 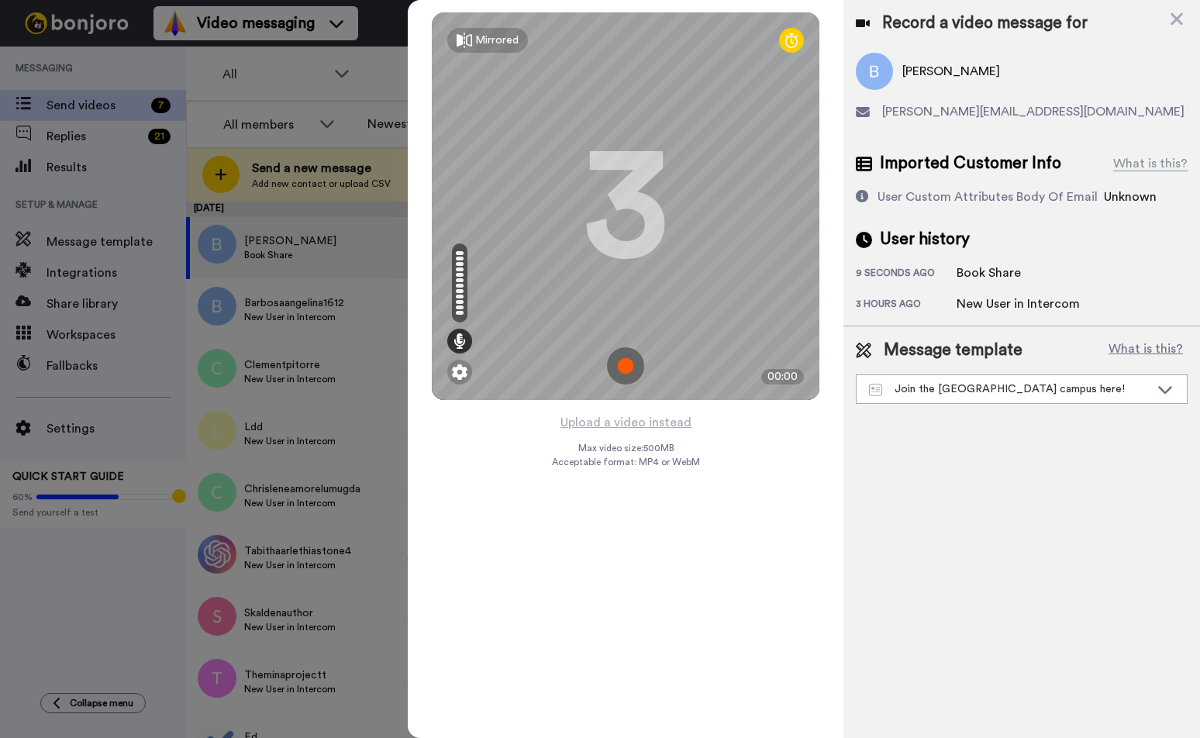 What do you see at coordinates (1130, 197) in the screenshot?
I see `span: Unknown` at bounding box center [1130, 197].